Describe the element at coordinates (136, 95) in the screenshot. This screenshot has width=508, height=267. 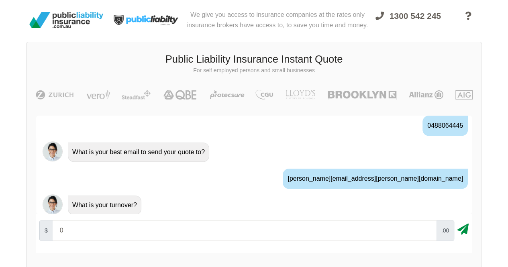
I see `img: Steadfast | Public Liability Insurance` at that location.